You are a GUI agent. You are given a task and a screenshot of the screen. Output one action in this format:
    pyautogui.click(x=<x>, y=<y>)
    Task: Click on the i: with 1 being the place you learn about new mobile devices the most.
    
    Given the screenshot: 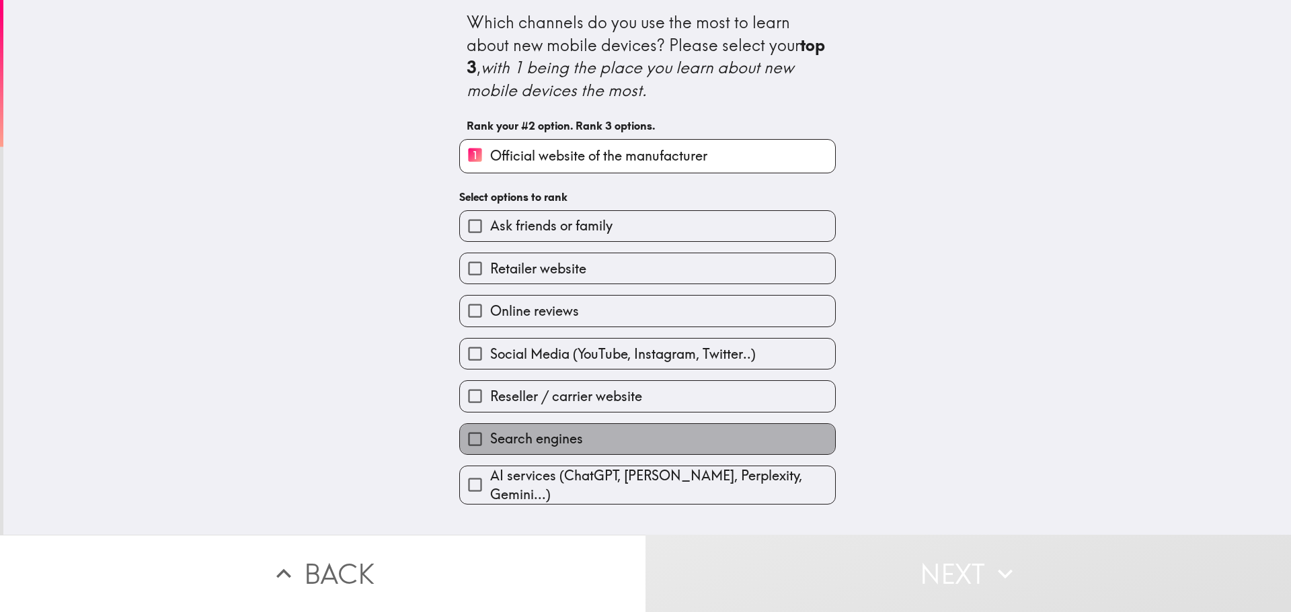 What is the action you would take?
    pyautogui.click(x=632, y=79)
    